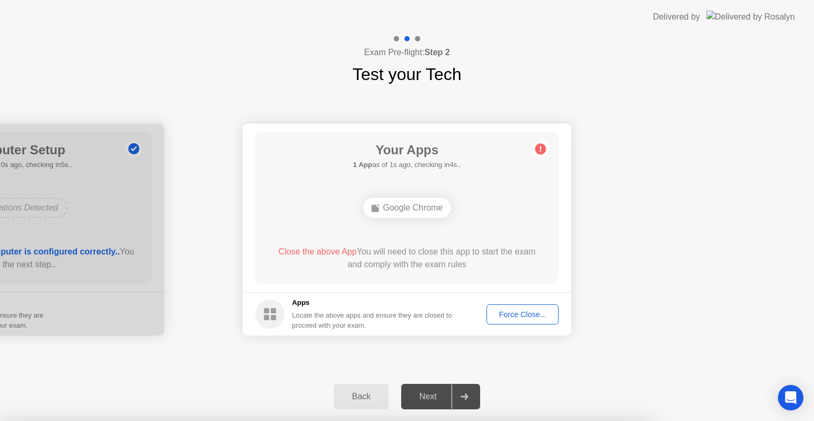 Image resolution: width=814 pixels, height=421 pixels. What do you see at coordinates (750, 16) in the screenshot?
I see `img: Delivered by Rosalyn` at bounding box center [750, 16].